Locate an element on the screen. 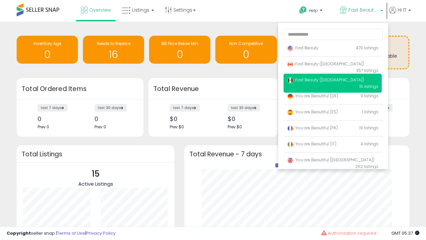 The image size is (426, 240). a: Hi IT is located at coordinates (400, 14).